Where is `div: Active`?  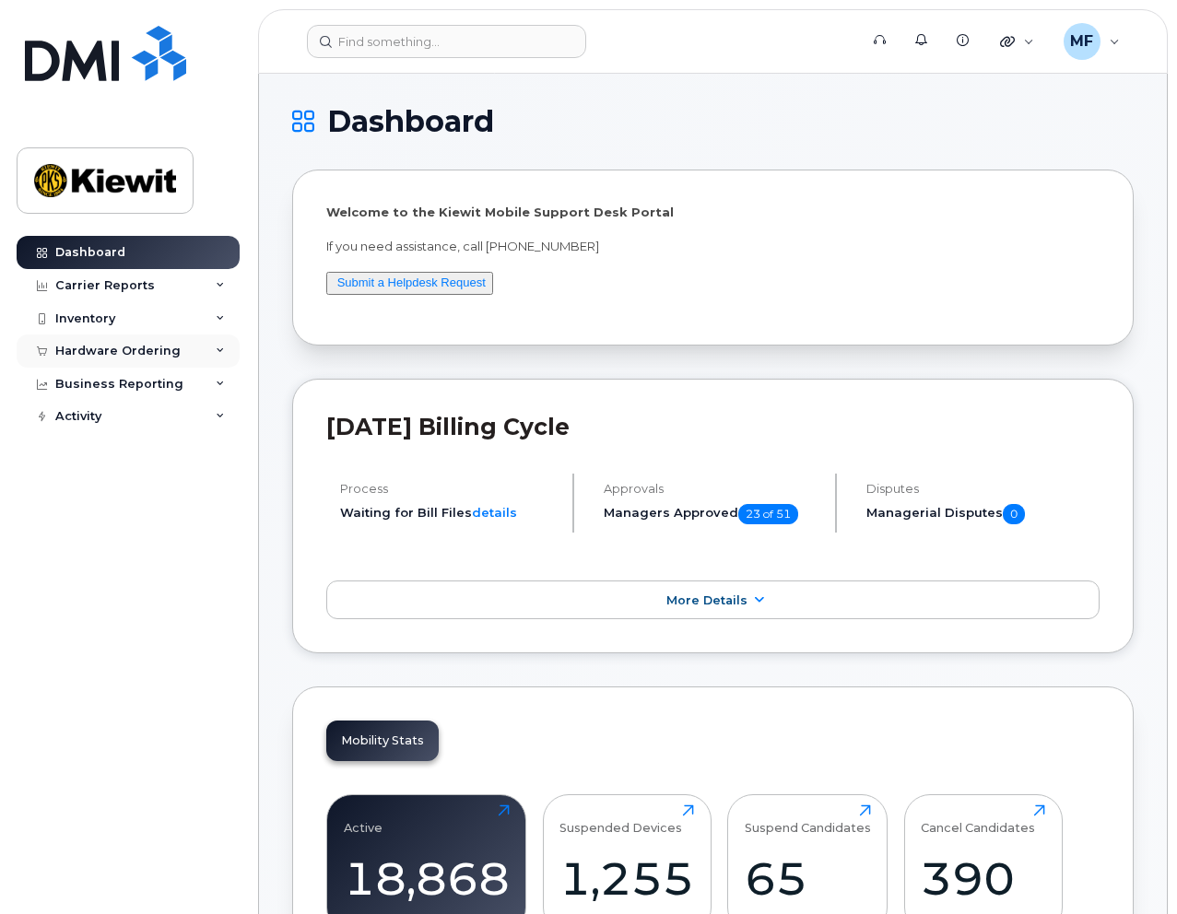 div: Active is located at coordinates (363, 819).